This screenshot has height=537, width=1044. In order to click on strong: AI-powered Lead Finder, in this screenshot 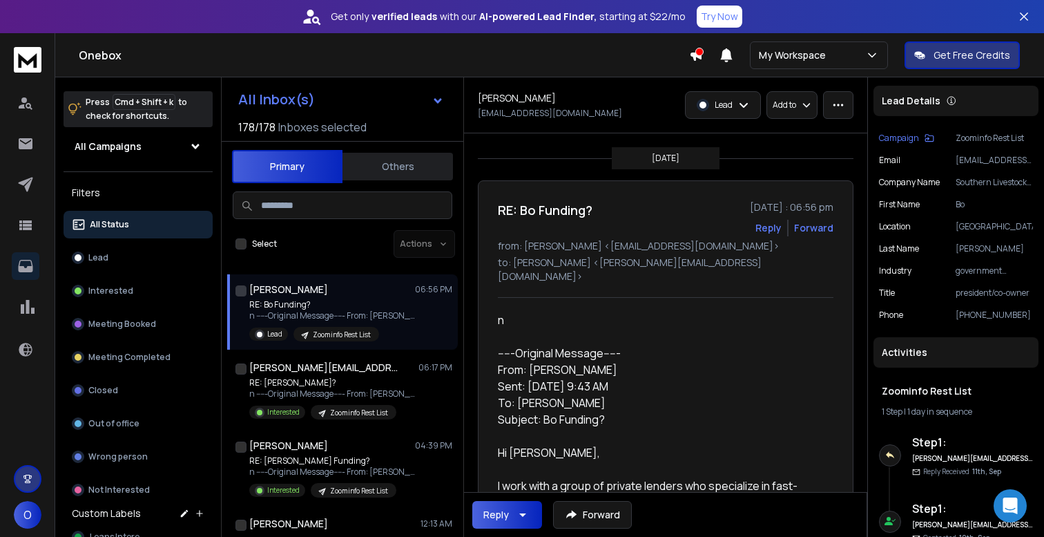, I will do `click(538, 17)`.